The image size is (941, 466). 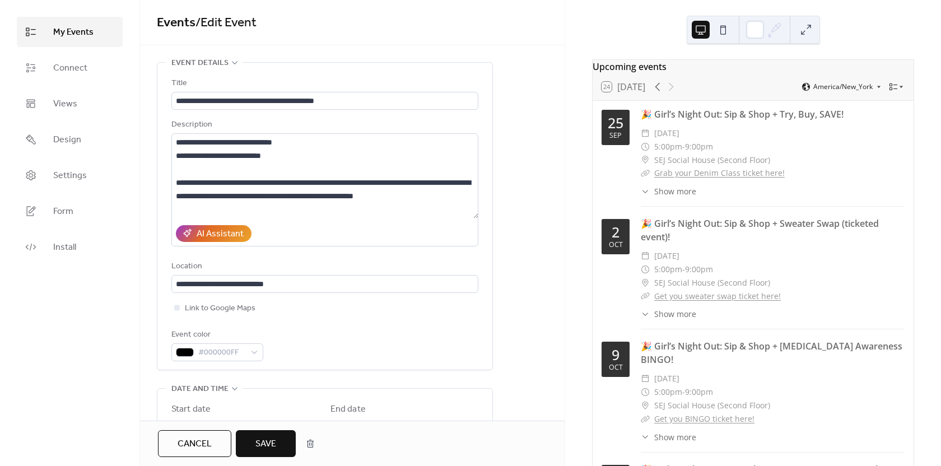 What do you see at coordinates (704, 418) in the screenshot?
I see `a: Get you BINGO ticket here!` at bounding box center [704, 418].